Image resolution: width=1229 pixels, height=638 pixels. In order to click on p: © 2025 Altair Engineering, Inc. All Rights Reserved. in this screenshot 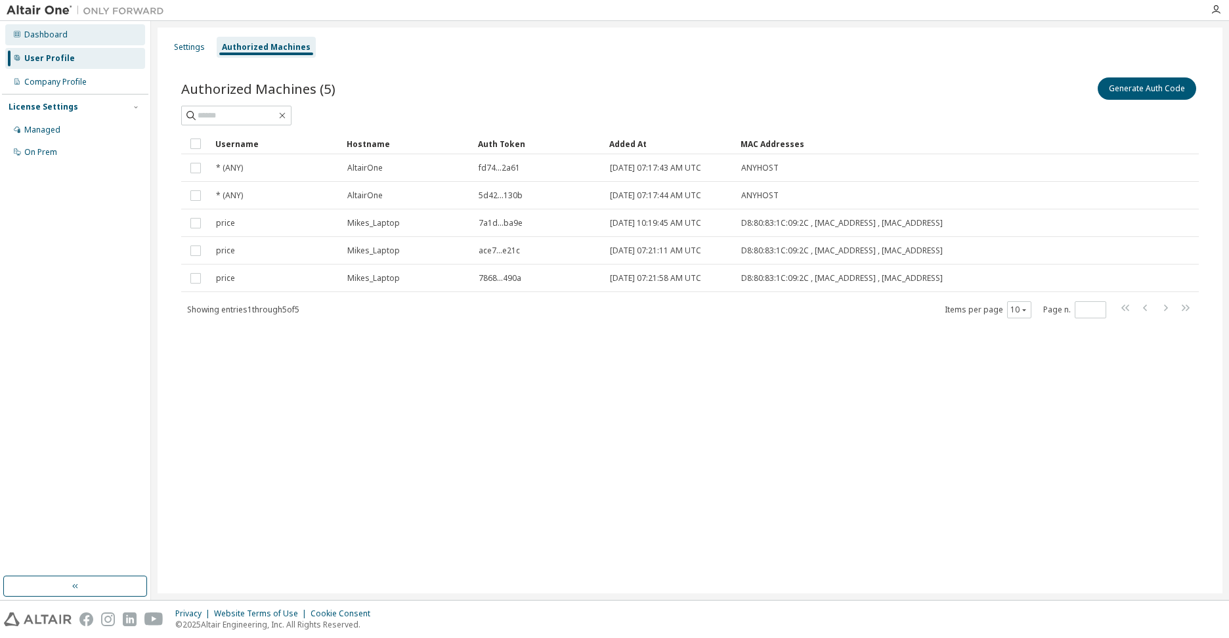, I will do `click(276, 625)`.